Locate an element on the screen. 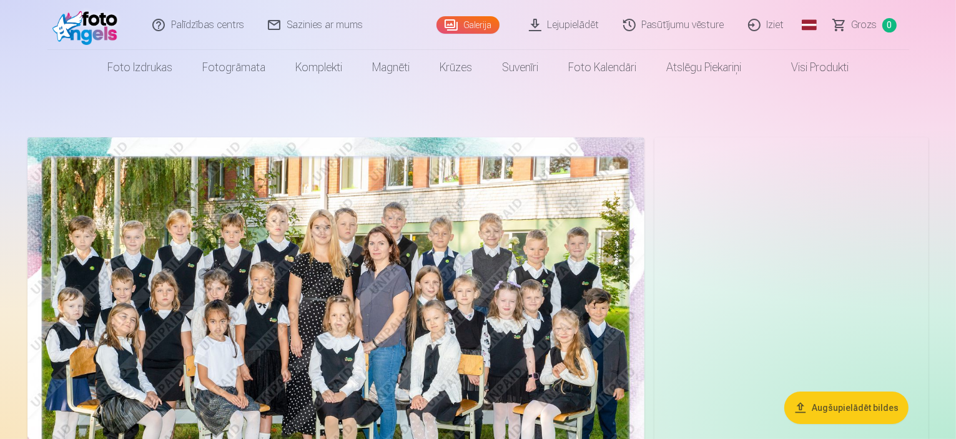 The width and height of the screenshot is (956, 439). a: Krūzes is located at coordinates (456, 67).